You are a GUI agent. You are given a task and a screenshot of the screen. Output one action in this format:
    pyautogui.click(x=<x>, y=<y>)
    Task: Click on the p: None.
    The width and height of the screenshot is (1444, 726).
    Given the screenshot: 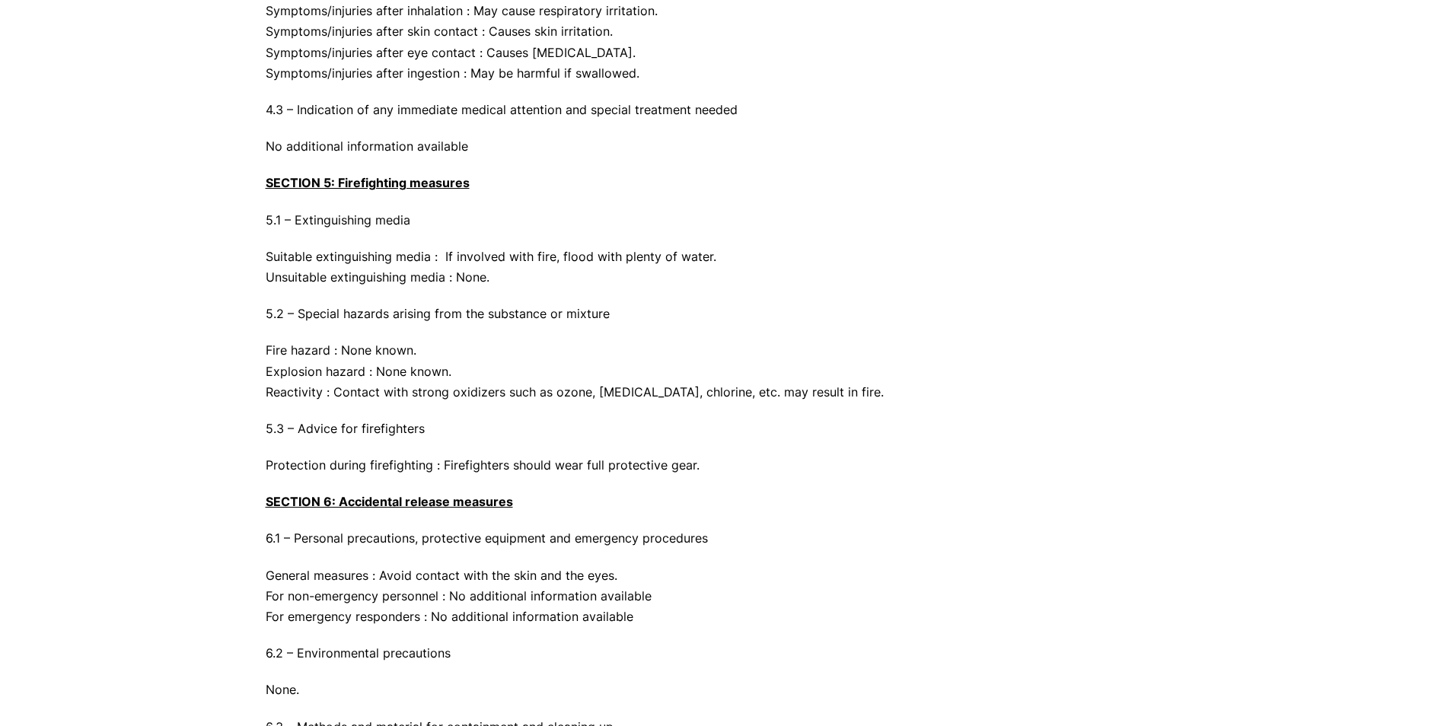 What is the action you would take?
    pyautogui.click(x=722, y=690)
    